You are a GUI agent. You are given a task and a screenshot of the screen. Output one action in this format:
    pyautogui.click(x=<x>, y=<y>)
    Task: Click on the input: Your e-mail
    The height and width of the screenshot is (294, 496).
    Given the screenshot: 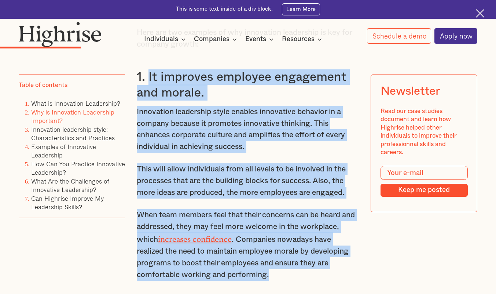 What is the action you would take?
    pyautogui.click(x=424, y=173)
    